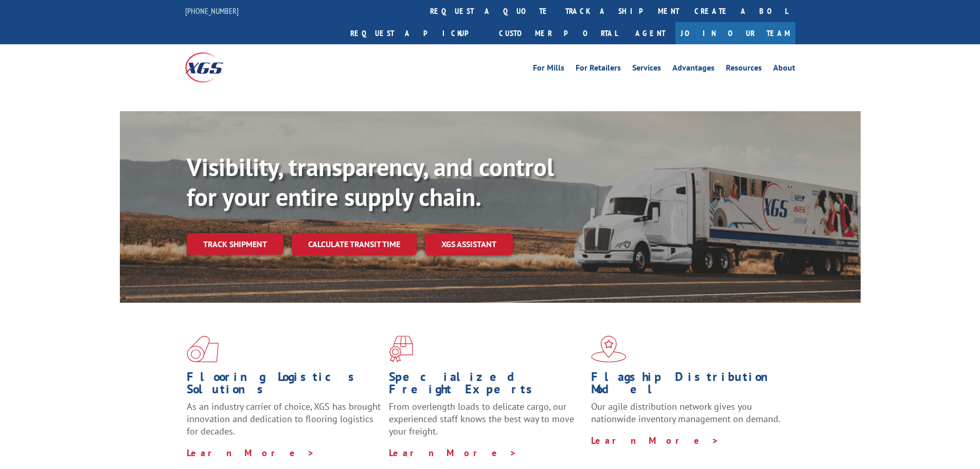 The width and height of the screenshot is (980, 469). What do you see at coordinates (417, 33) in the screenshot?
I see `a: Request a pickup` at bounding box center [417, 33].